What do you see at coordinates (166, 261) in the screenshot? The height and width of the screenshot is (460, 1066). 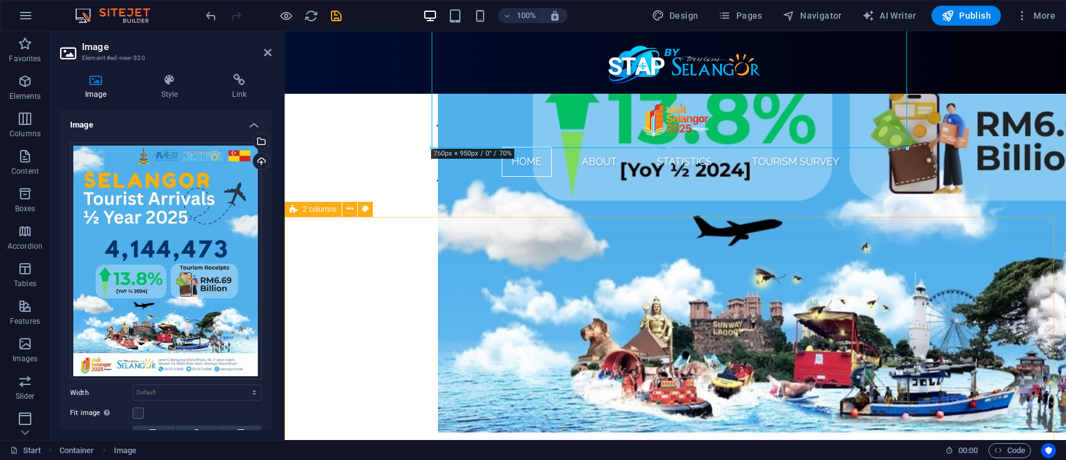 I see `div: WhatsAppImage2025-08-19at12.02.46PM-ZCwg4cJmtliQjaKGs41UHA.jpeg` at bounding box center [166, 261].